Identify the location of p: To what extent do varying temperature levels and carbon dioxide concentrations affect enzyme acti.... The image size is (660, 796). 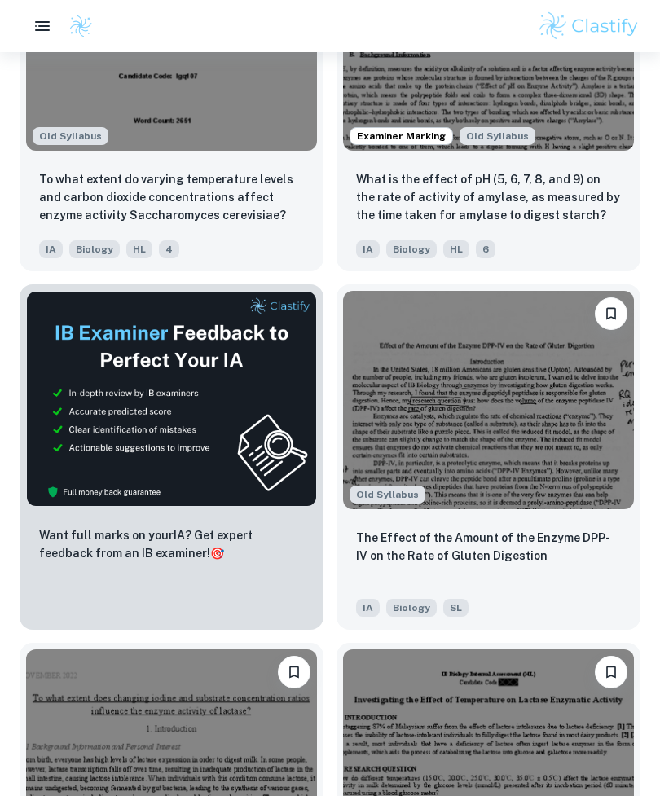
(171, 197).